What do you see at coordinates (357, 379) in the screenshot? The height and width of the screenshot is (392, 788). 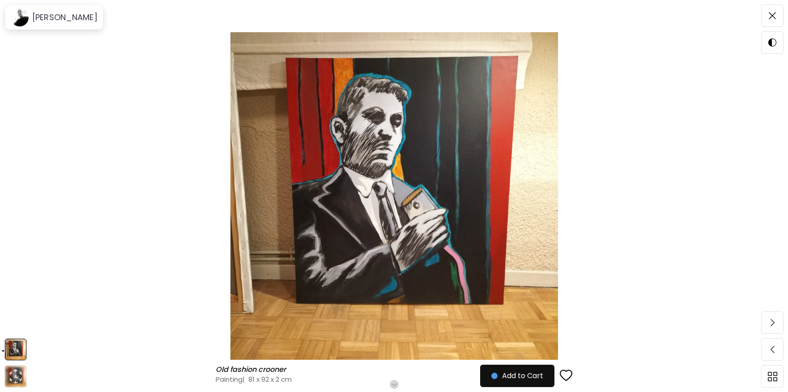 I see `h4: Painting | 81 x 92 x 2 cm` at bounding box center [357, 379].